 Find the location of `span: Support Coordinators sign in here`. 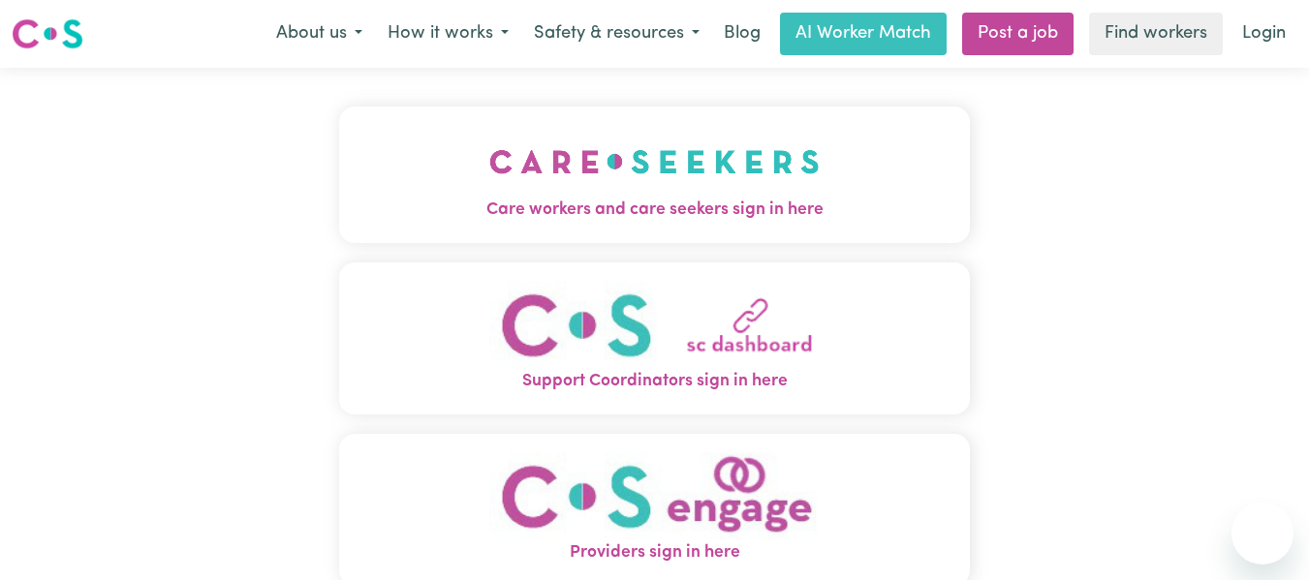

span: Support Coordinators sign in here is located at coordinates (655, 382).